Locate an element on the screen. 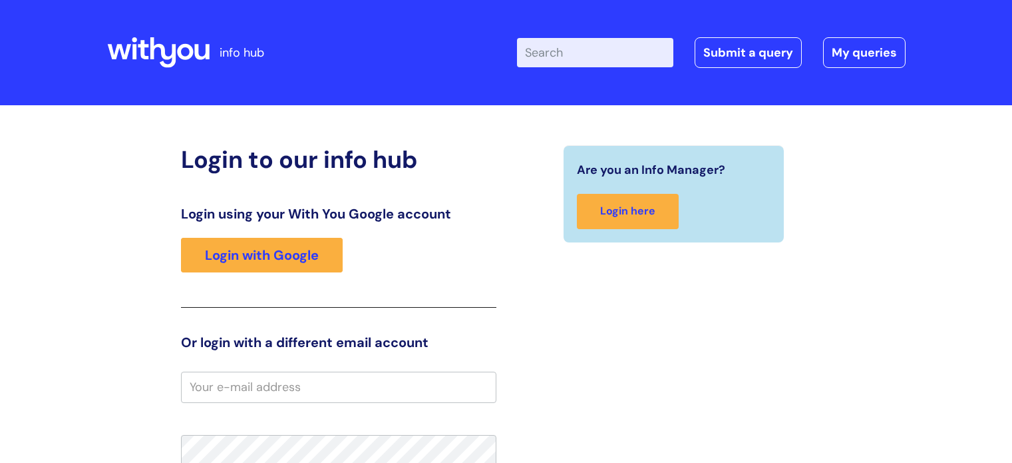  h3: Login using your With You Google account is located at coordinates (339, 214).